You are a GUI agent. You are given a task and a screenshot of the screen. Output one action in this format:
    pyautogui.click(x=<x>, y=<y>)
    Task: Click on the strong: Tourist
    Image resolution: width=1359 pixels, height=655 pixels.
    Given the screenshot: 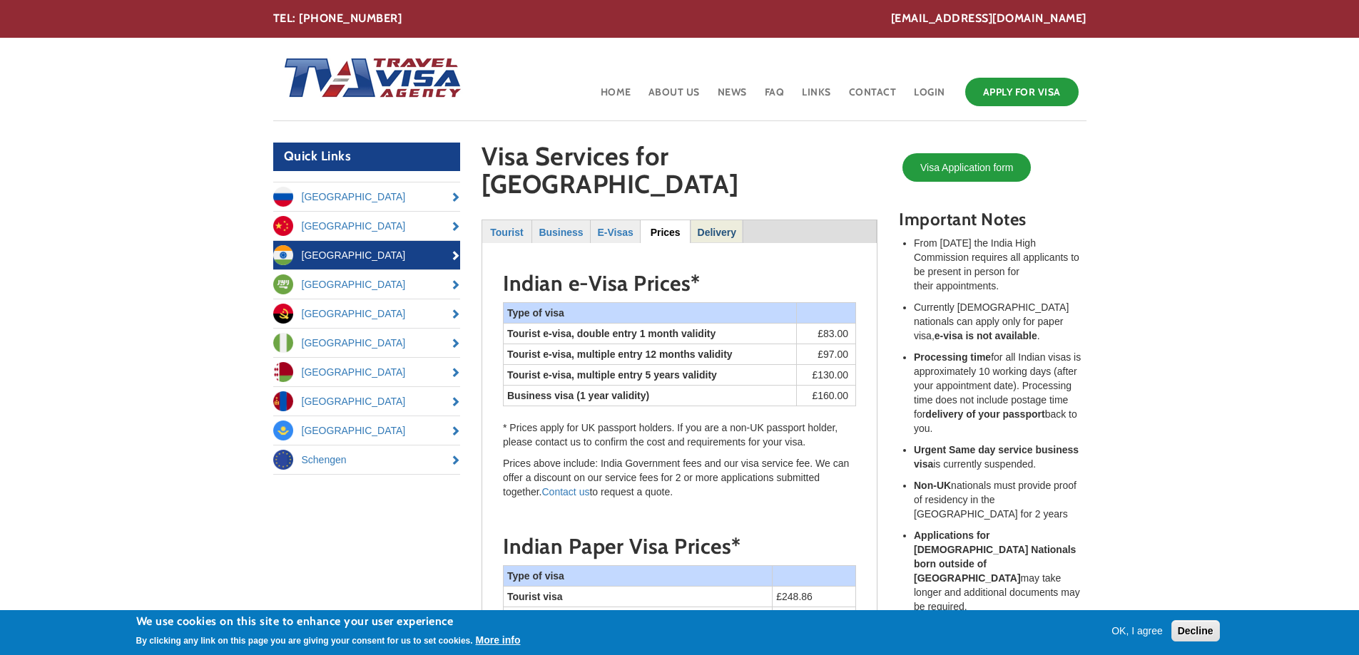 What is the action you would take?
    pyautogui.click(x=506, y=233)
    